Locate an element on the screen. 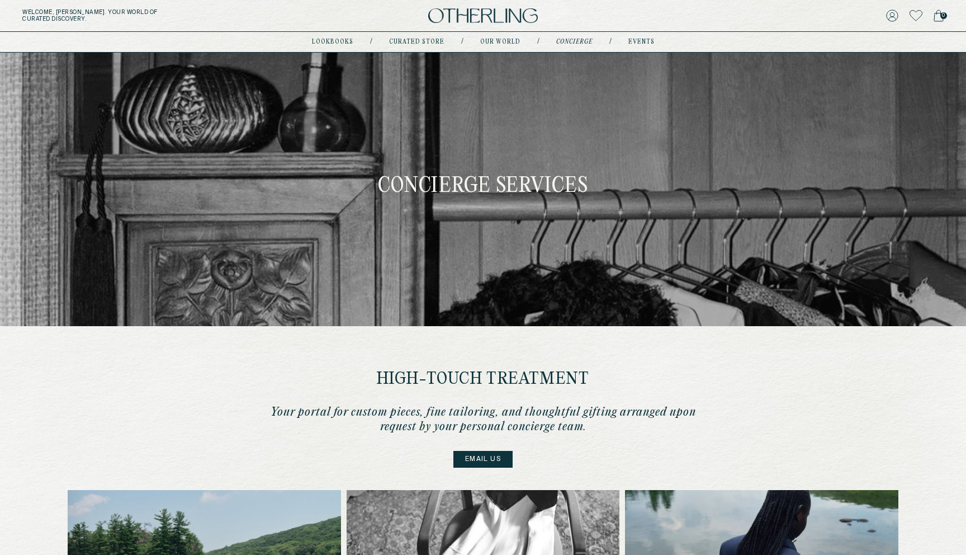 The height and width of the screenshot is (555, 966). a: events is located at coordinates (641, 42).